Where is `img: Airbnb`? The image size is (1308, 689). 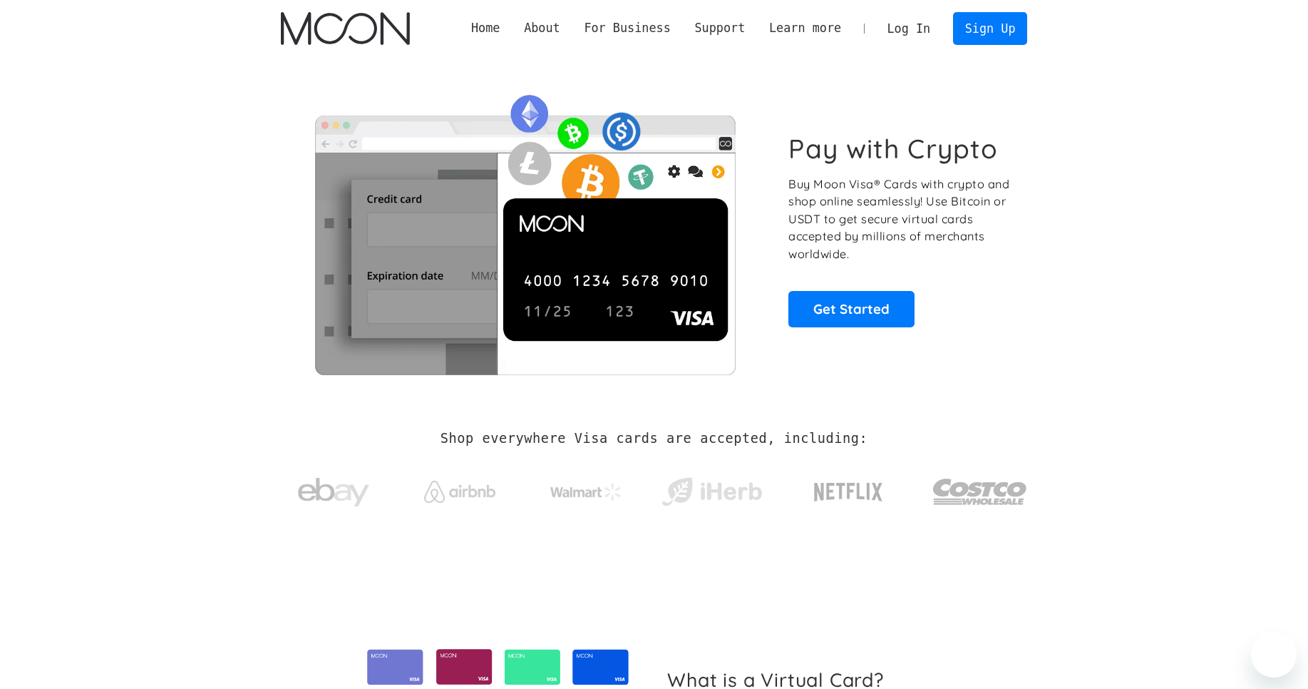 img: Airbnb is located at coordinates (460, 491).